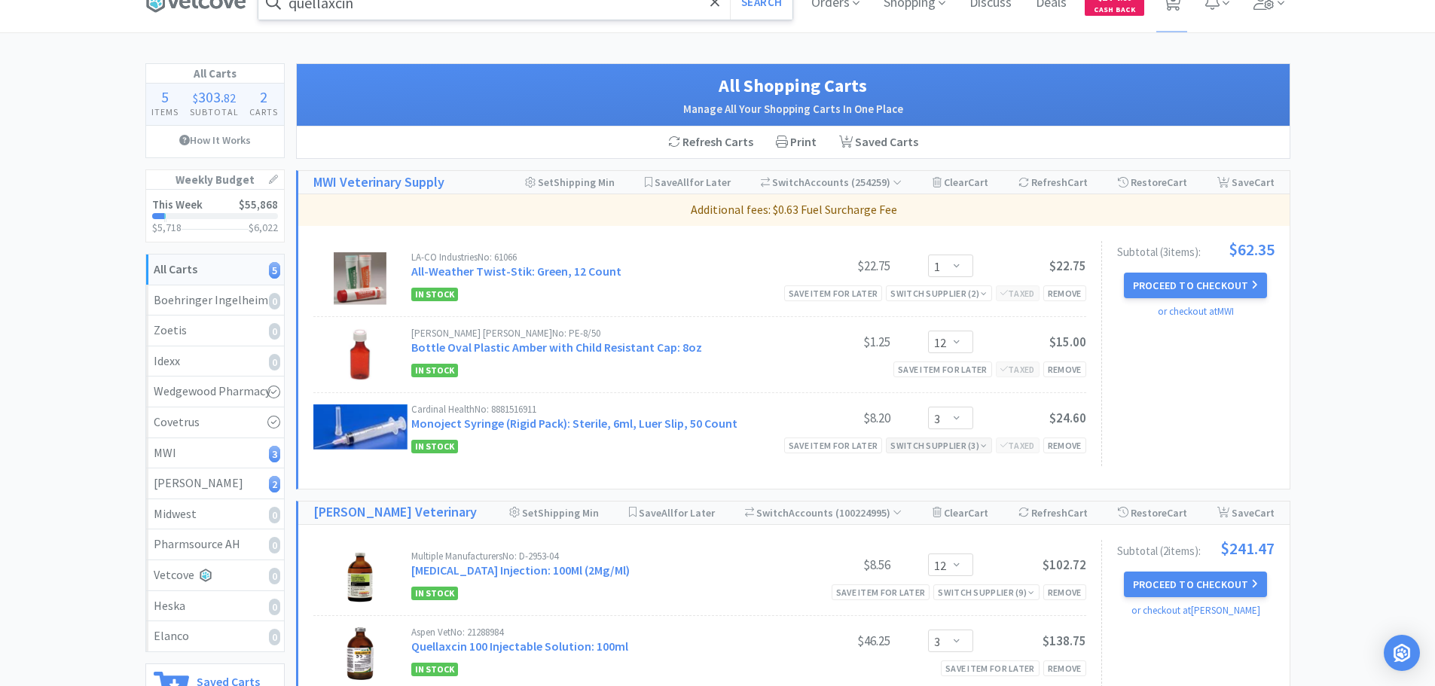  What do you see at coordinates (834, 641) in the screenshot?
I see `div: $46.25` at bounding box center [834, 641].